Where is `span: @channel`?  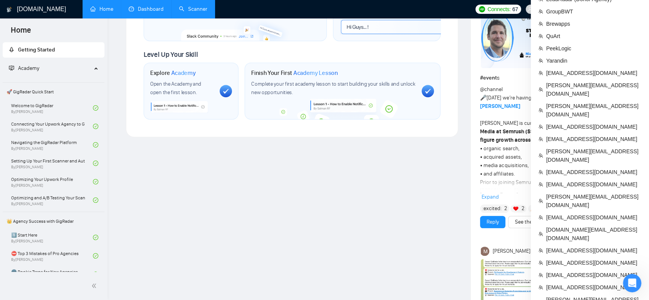
span: @channel is located at coordinates (491, 89).